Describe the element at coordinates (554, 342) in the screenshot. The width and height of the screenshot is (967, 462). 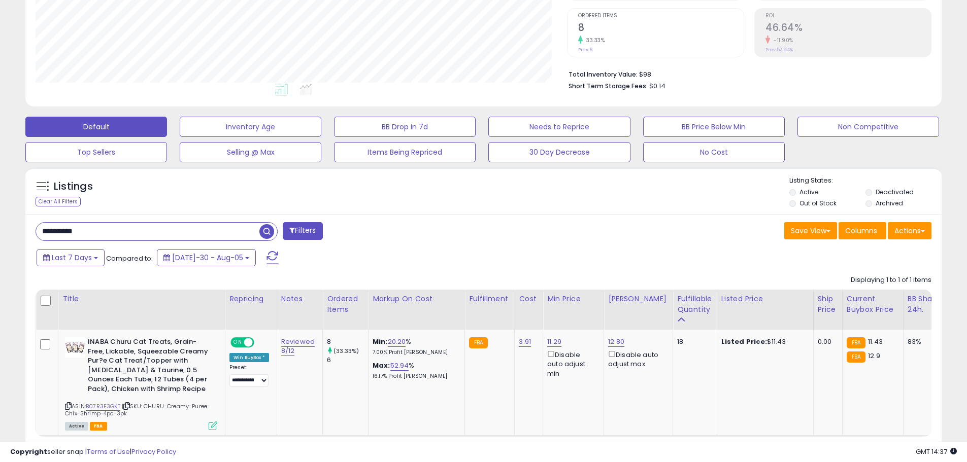
I see `a: 11.29` at that location.